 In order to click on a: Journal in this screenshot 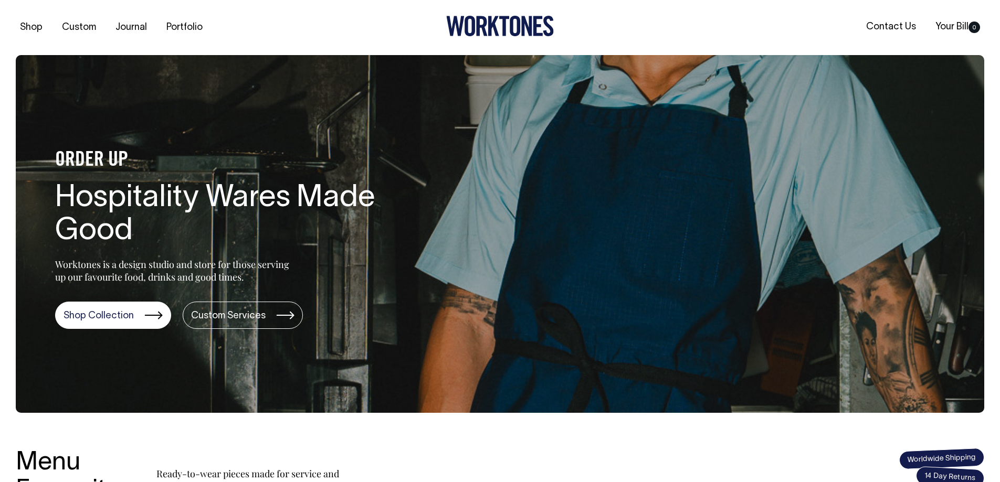, I will do `click(131, 27)`.